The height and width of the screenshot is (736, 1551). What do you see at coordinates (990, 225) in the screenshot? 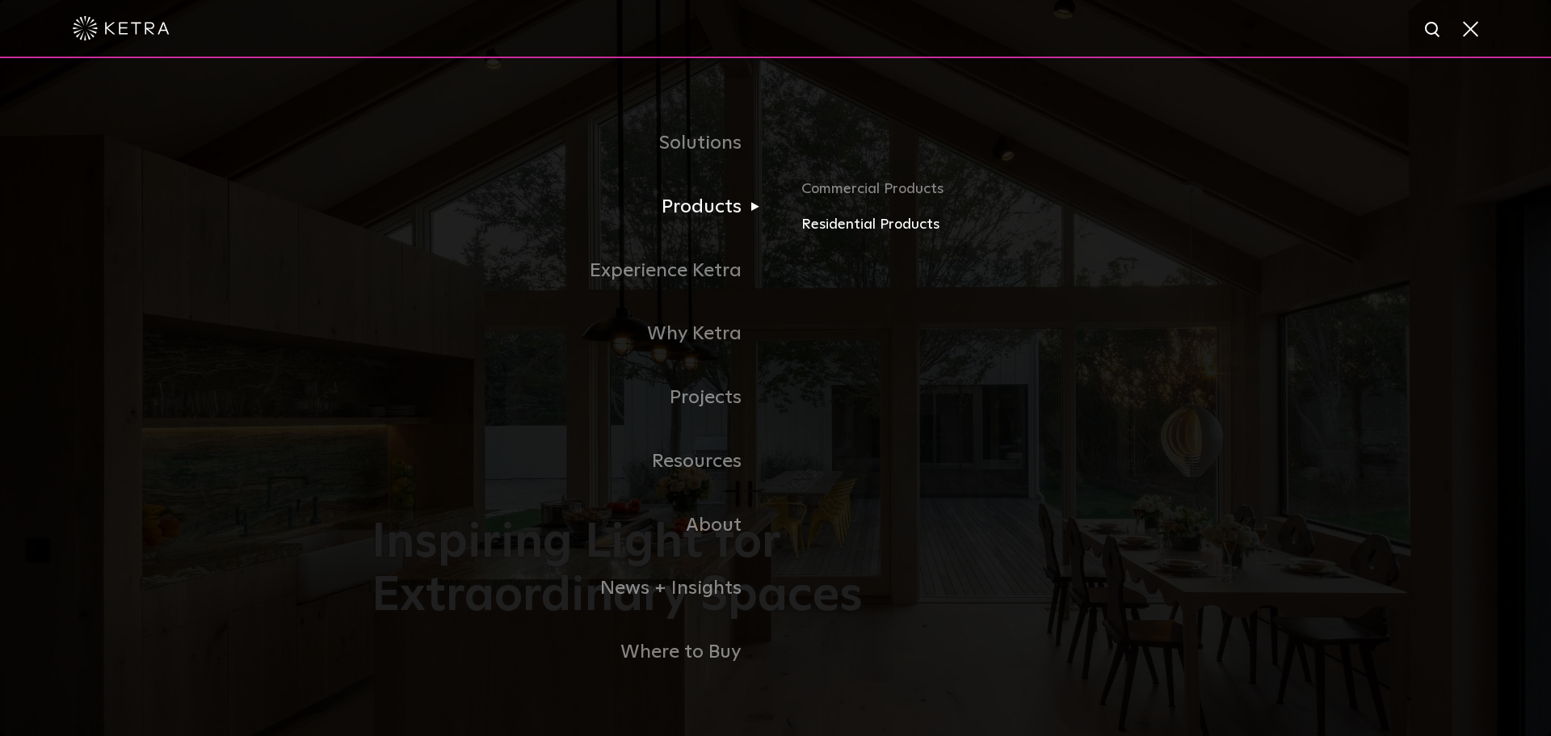
I see `a: Residential Products` at bounding box center [990, 225].